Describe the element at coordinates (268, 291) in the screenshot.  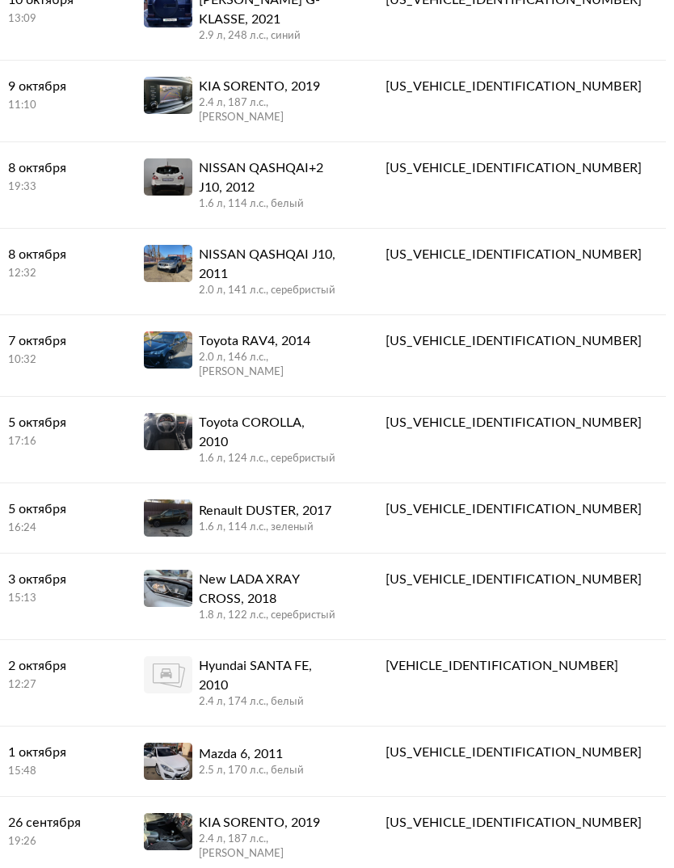
I see `div: 2.0 л, 141 л.c., серебристый` at that location.